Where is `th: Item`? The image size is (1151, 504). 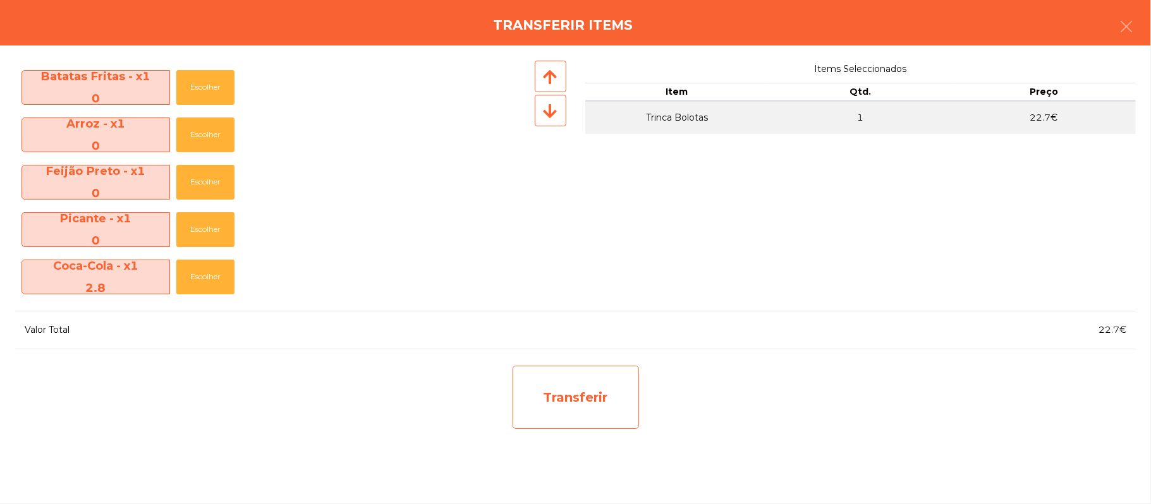 th: Item is located at coordinates (677, 92).